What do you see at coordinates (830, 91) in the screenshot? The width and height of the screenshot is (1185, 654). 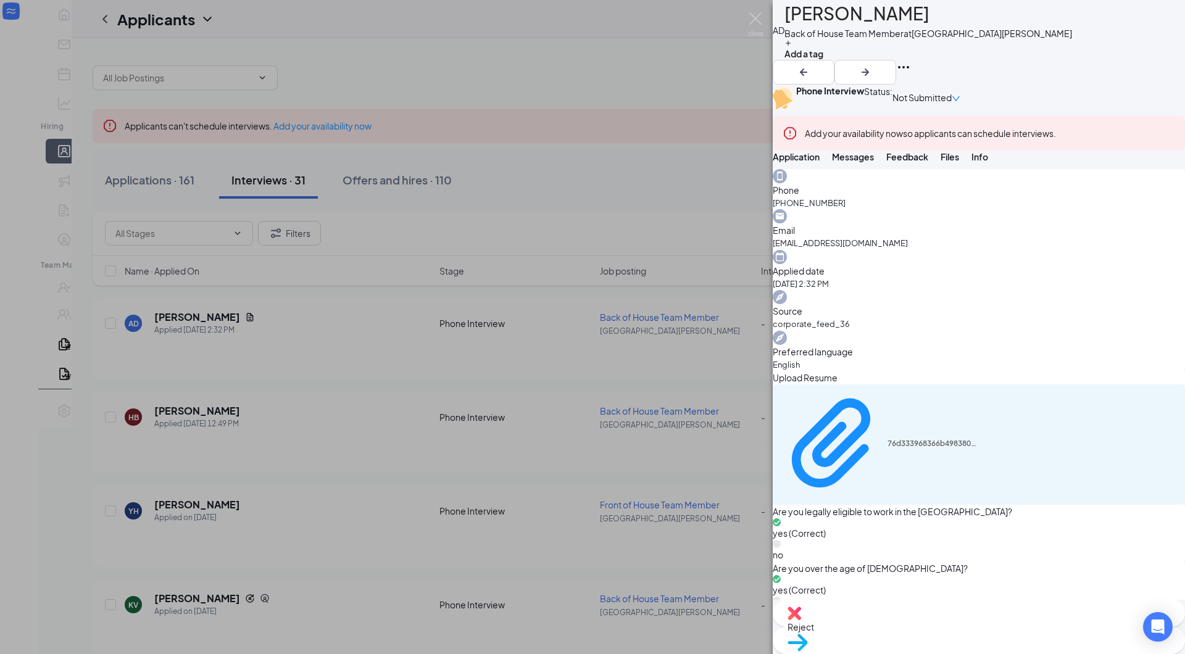 I see `b: Phone Interview` at bounding box center [830, 91].